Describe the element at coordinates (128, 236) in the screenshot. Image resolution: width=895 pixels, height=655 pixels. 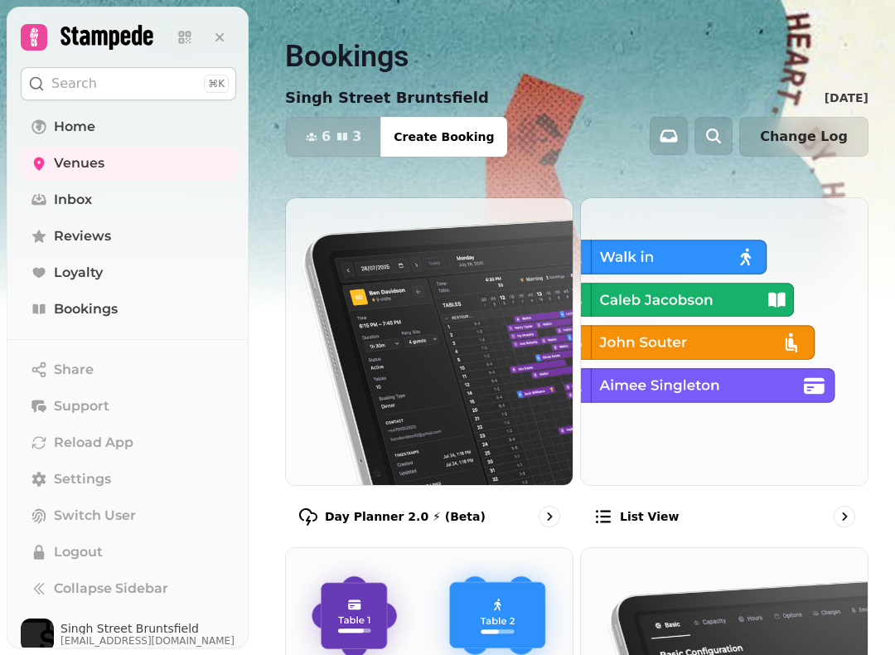
I see `a: Reviews` at that location.